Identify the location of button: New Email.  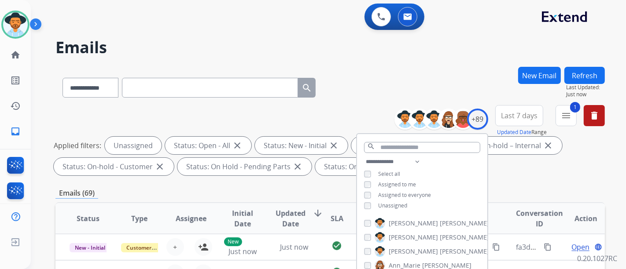
(539, 75).